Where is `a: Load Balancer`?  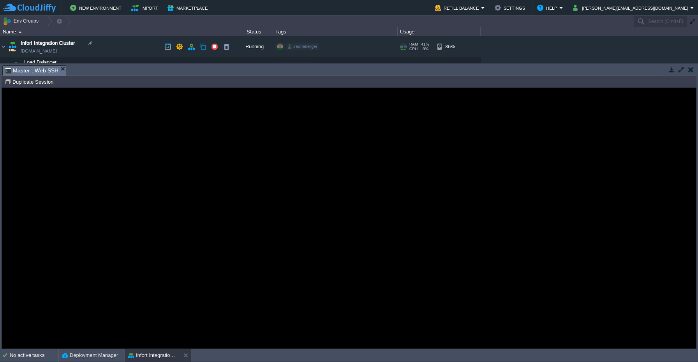 a: Load Balancer is located at coordinates (40, 62).